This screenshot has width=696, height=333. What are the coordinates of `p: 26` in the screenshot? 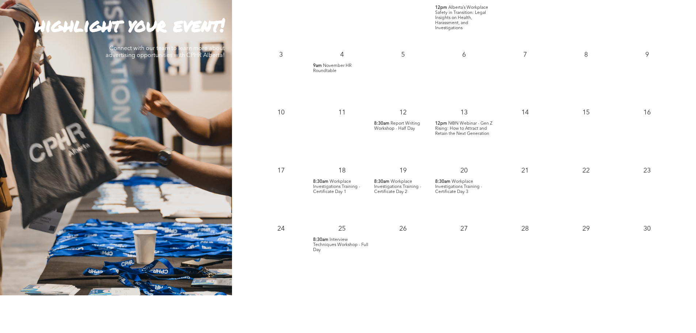 It's located at (403, 229).